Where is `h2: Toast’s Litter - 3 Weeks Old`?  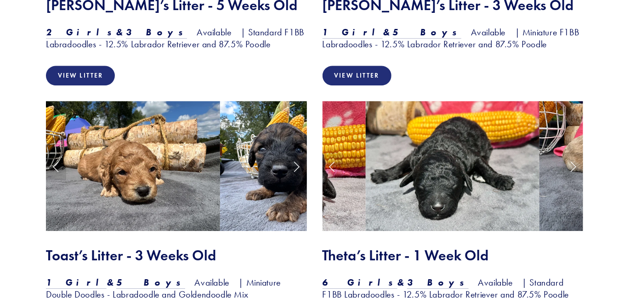 h2: Toast’s Litter - 3 Weeks Old is located at coordinates (176, 255).